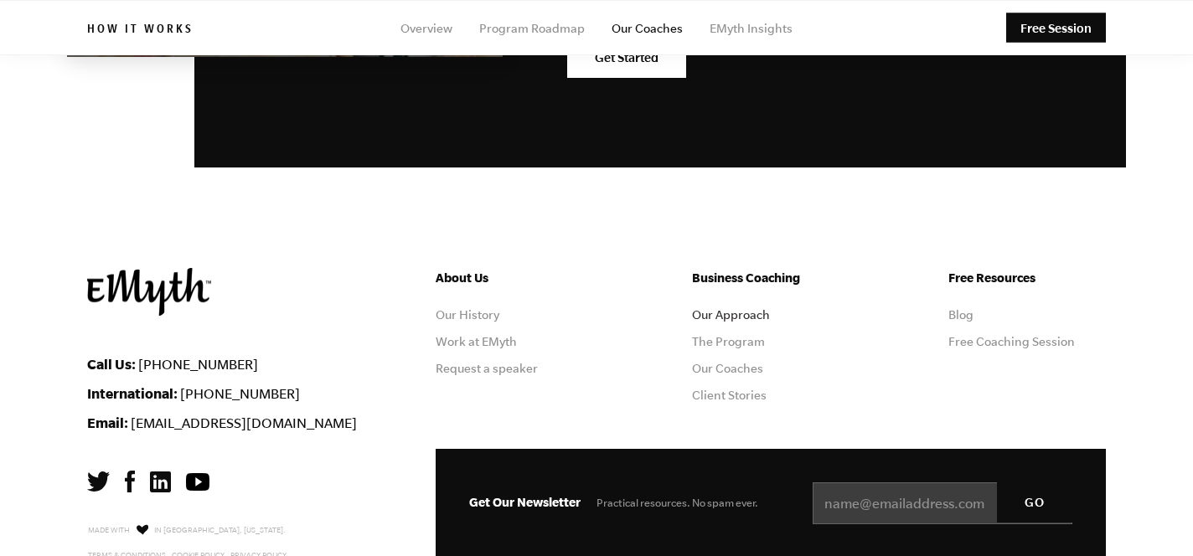 The image size is (1193, 556). What do you see at coordinates (1027, 278) in the screenshot?
I see `h5: Free Resources` at bounding box center [1027, 278].